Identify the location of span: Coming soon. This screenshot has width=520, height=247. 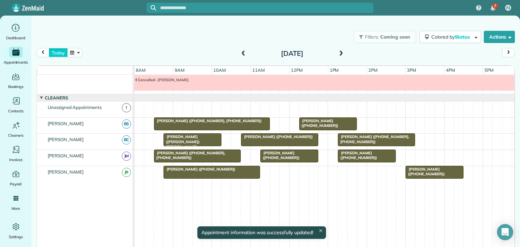
(395, 37).